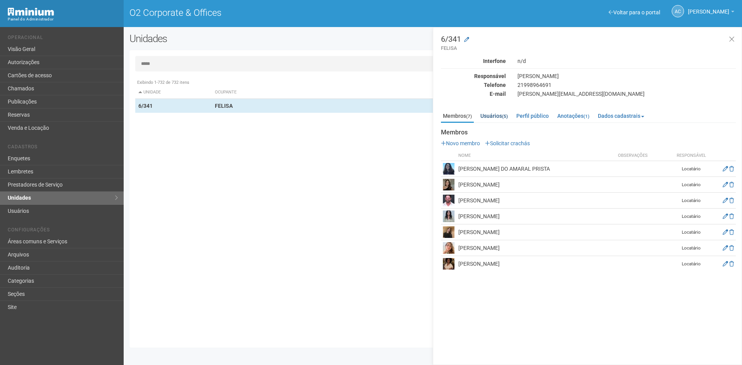  I want to click on div: E-mail, so click(473, 94).